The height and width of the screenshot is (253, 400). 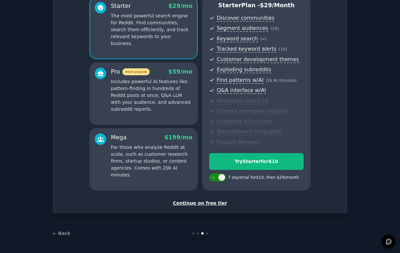 I want to click on span: Discover communities, so click(x=246, y=18).